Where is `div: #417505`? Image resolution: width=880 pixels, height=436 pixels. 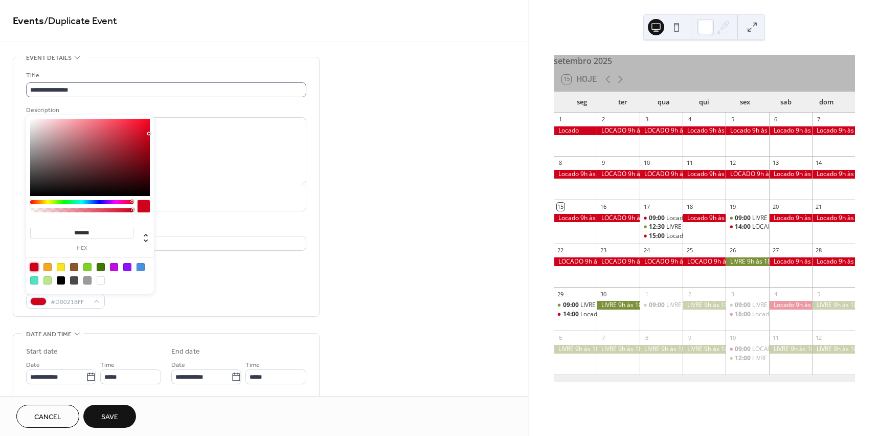
div: #417505 is located at coordinates (101, 267).